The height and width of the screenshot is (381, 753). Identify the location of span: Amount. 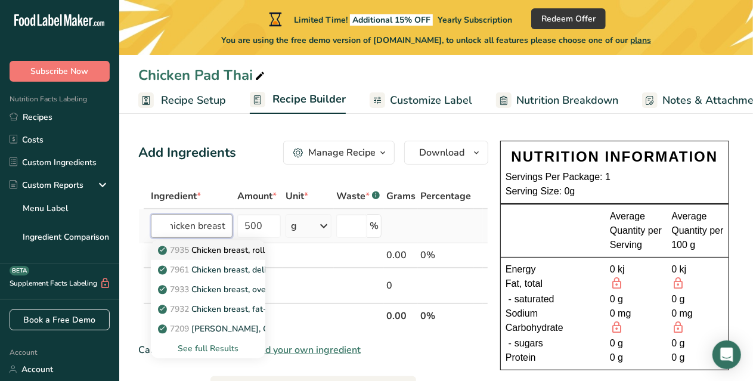
(257, 196).